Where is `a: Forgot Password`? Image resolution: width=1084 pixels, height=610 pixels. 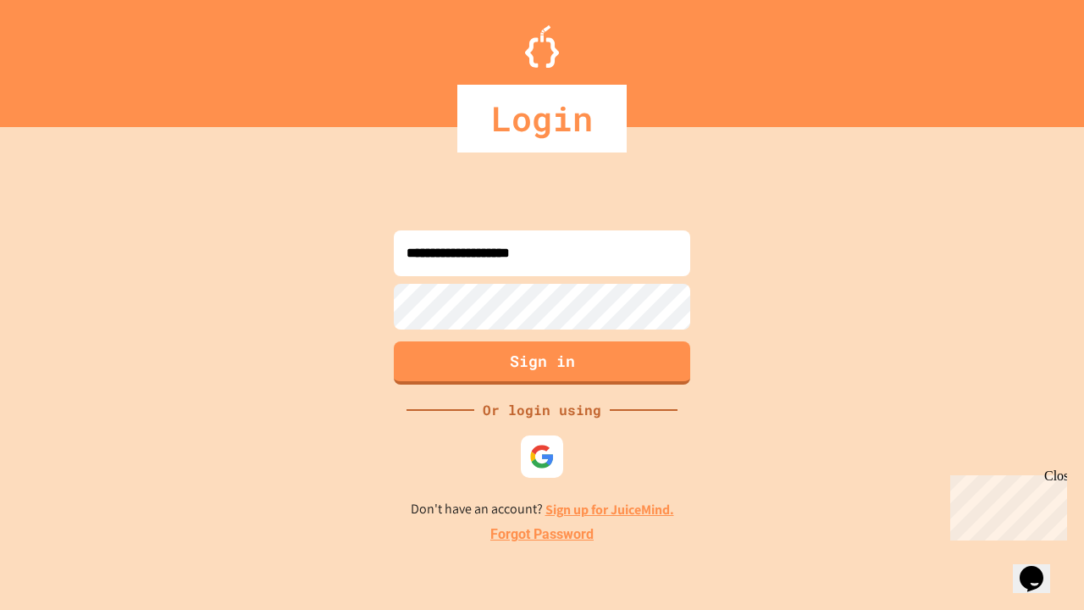
a: Forgot Password is located at coordinates (542, 535).